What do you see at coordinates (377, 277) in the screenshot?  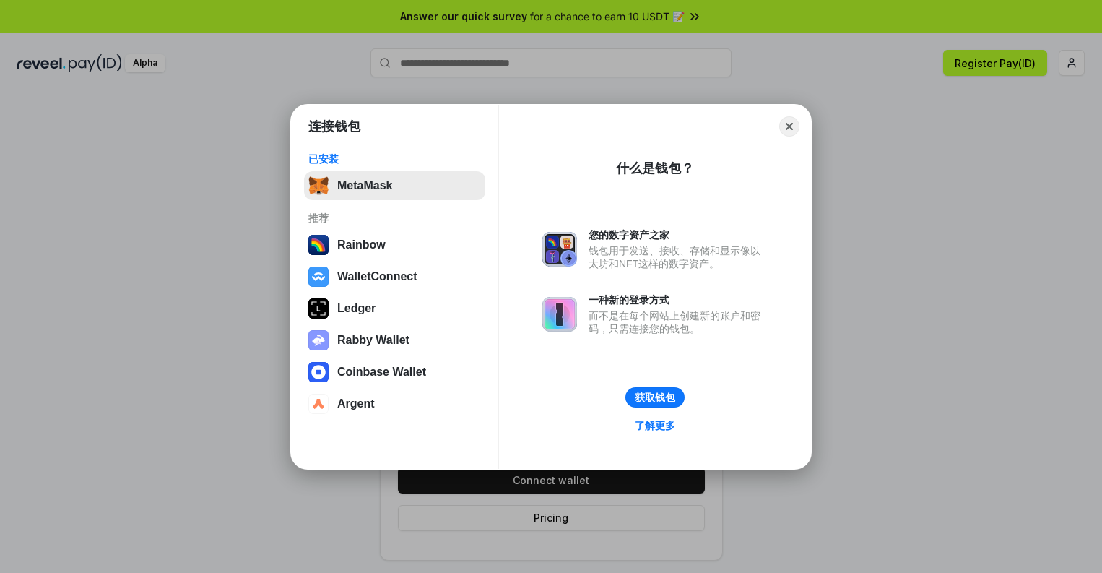 I see `div: WalletConnect` at bounding box center [377, 277].